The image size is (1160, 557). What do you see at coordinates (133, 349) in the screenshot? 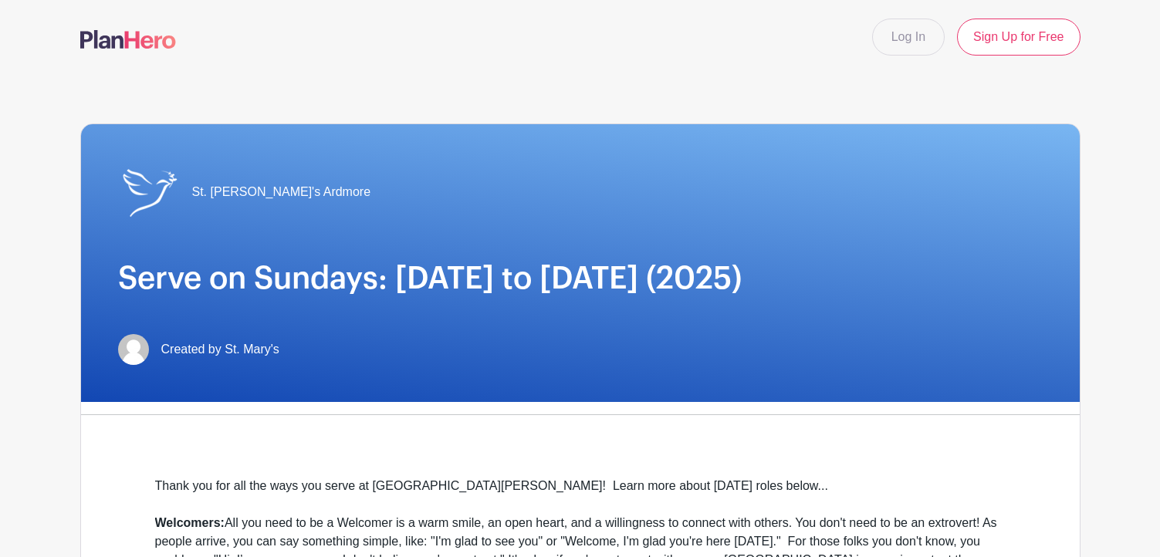
I see `img: default-ce2991bfa6775e67f084385cd625a349d9dcbb7a52a09fb2fda1e96e2d18dcdb.png` at bounding box center [133, 349].